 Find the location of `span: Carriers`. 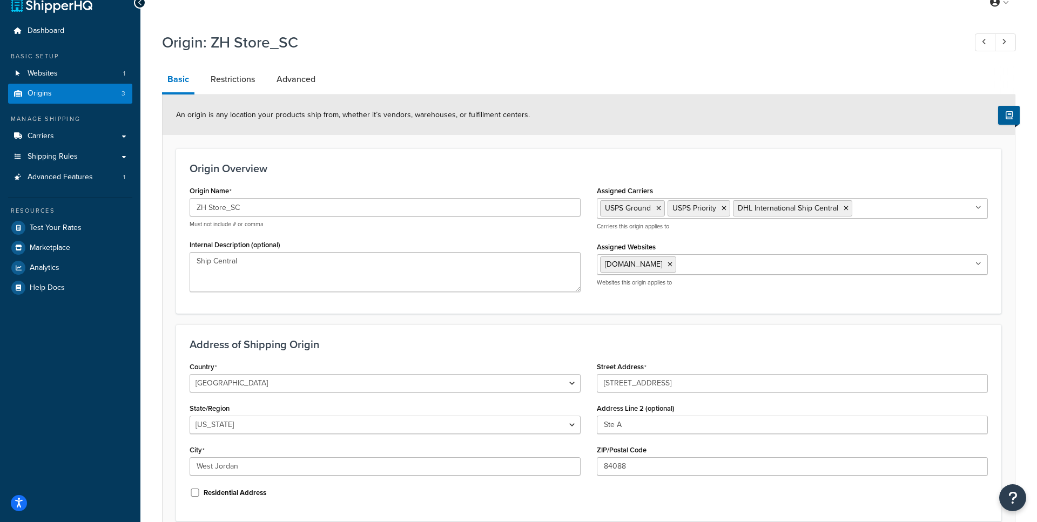

span: Carriers is located at coordinates (41, 136).